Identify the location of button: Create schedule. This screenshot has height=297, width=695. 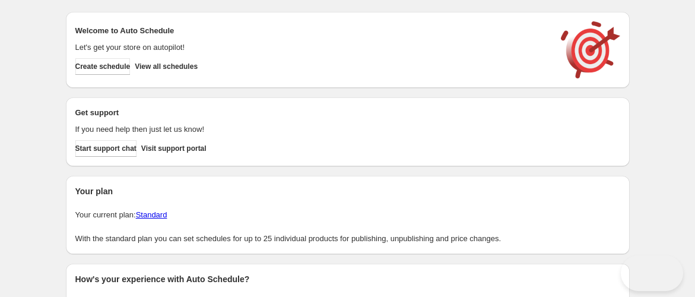
(103, 66).